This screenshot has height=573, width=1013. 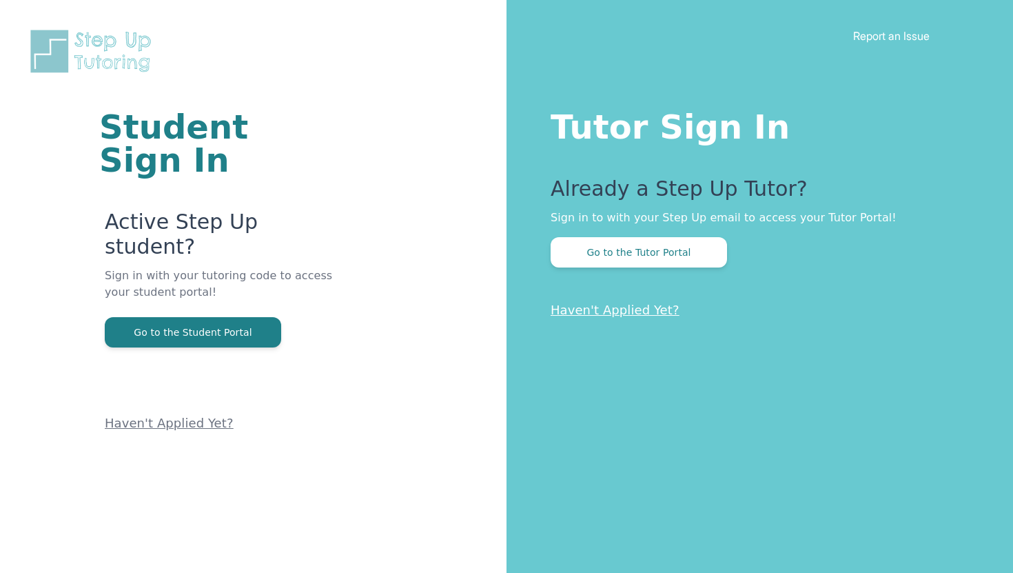 What do you see at coordinates (193, 332) in the screenshot?
I see `button: Go to the Student Portal` at bounding box center [193, 332].